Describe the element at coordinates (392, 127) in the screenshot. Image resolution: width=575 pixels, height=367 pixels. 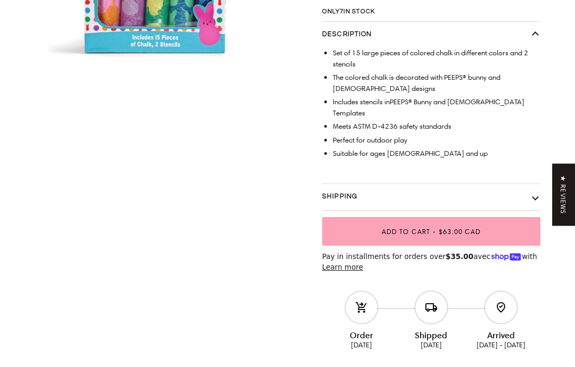
I see `font: Meets ASTM D-4236 safety standards` at that location.